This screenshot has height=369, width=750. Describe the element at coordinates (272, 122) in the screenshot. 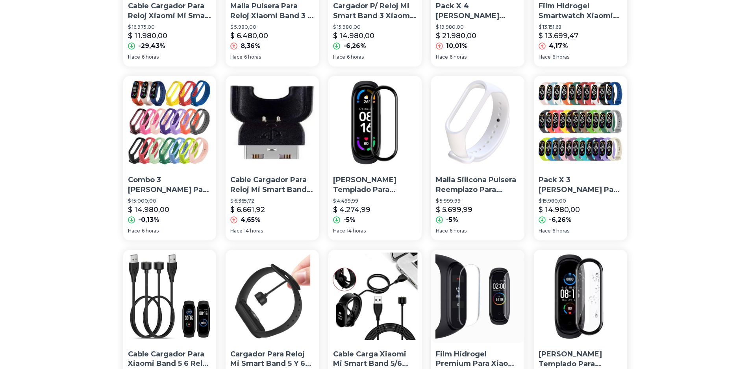

I see `img: Cable Cargador Para Reloj Mi Smart Band 3 Xiaomi Pulsera M3` at that location.